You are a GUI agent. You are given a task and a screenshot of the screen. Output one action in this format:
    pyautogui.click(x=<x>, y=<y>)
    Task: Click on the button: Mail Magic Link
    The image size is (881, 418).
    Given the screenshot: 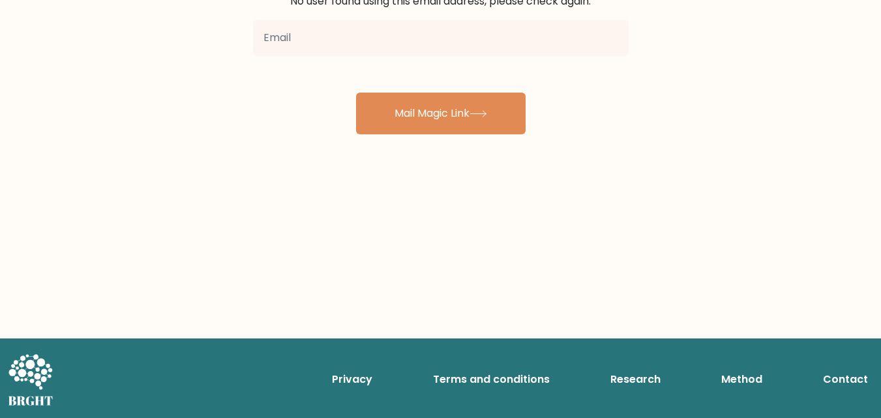 What is the action you would take?
    pyautogui.click(x=441, y=113)
    